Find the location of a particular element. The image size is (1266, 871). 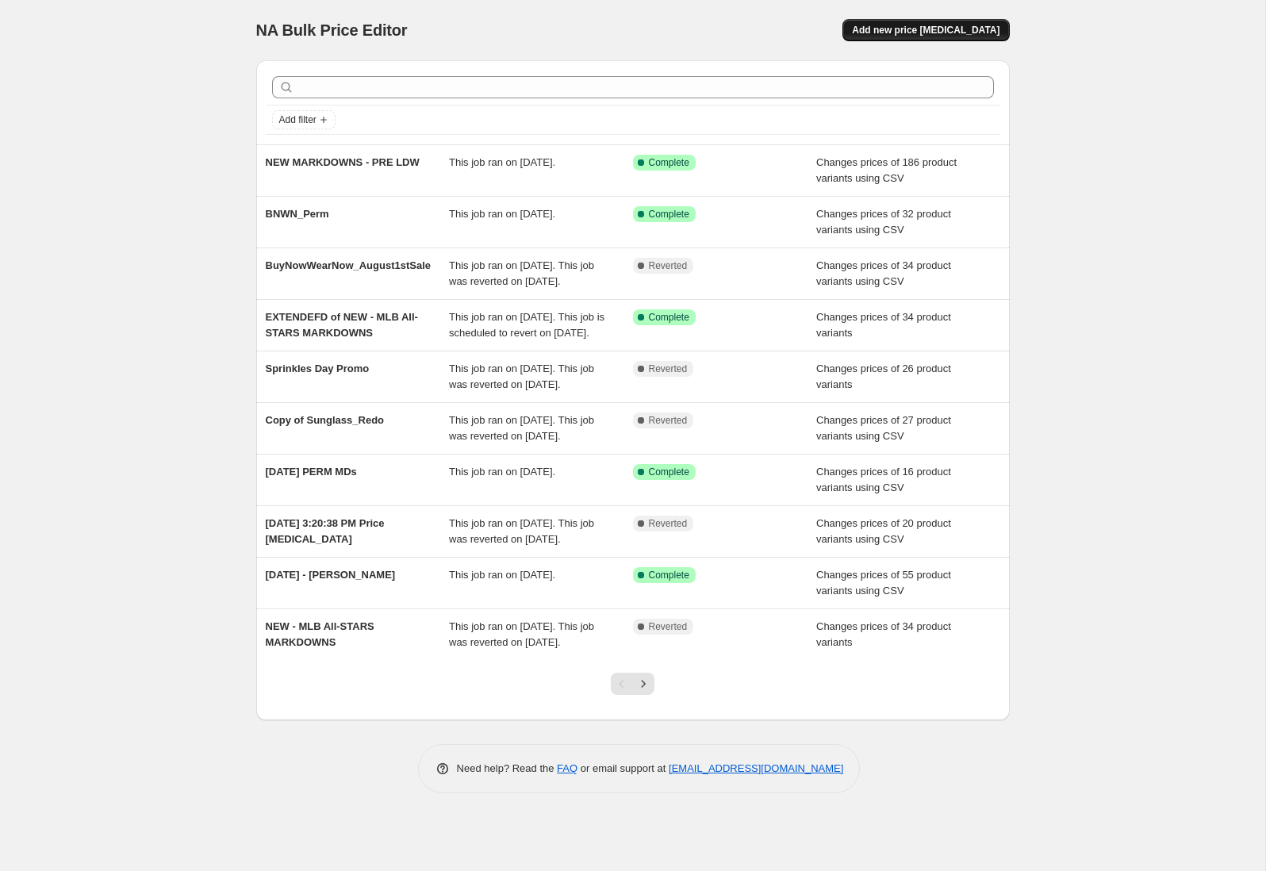

span: Changes prices of 32 product variants using CSV is located at coordinates (883, 221).